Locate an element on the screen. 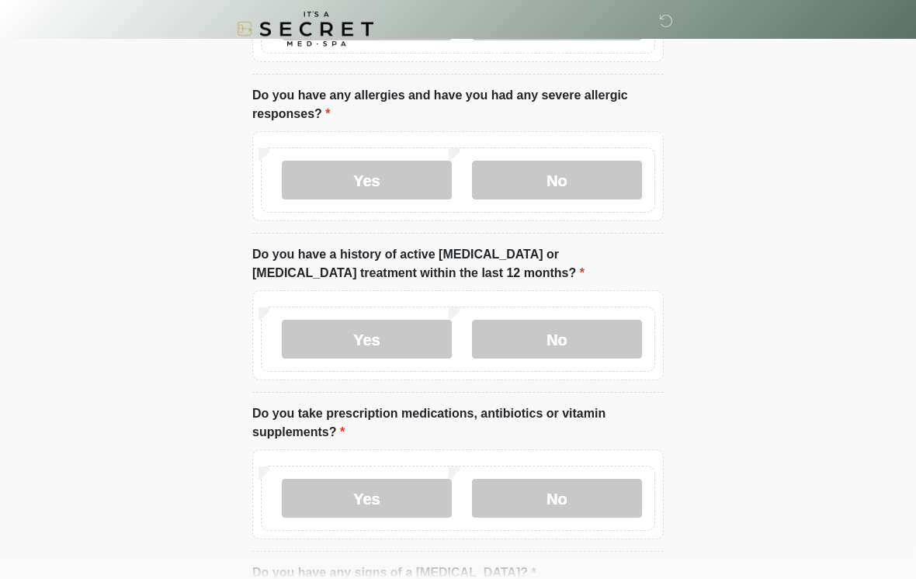  label: Do you have any allergies and have you had any severe allergic responses? is located at coordinates (458, 106).